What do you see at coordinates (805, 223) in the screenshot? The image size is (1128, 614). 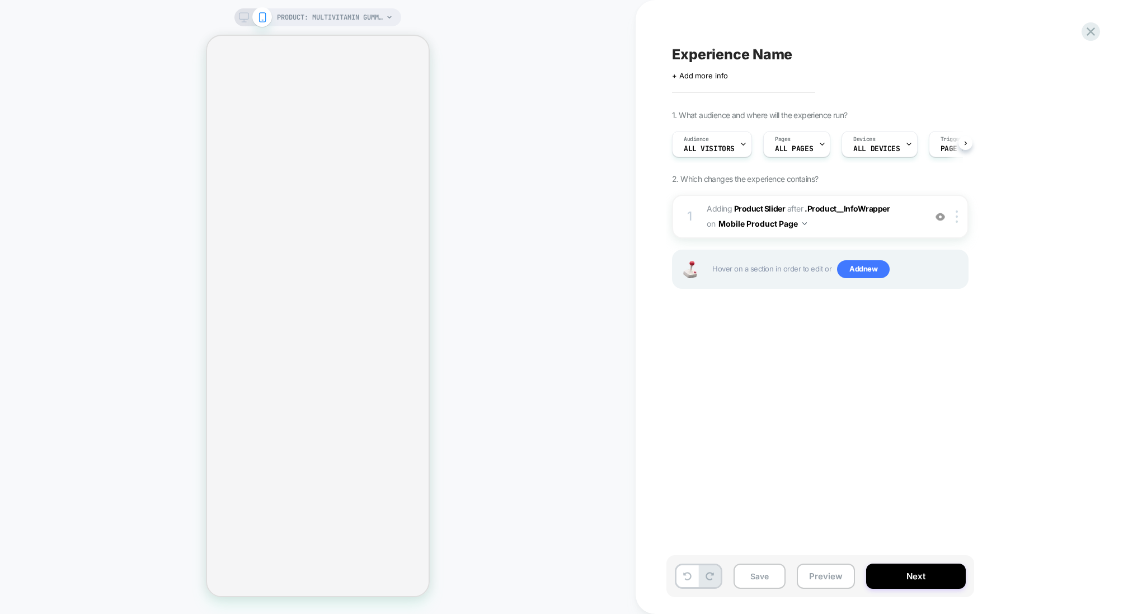 I see `img: down arrow` at bounding box center [805, 223].